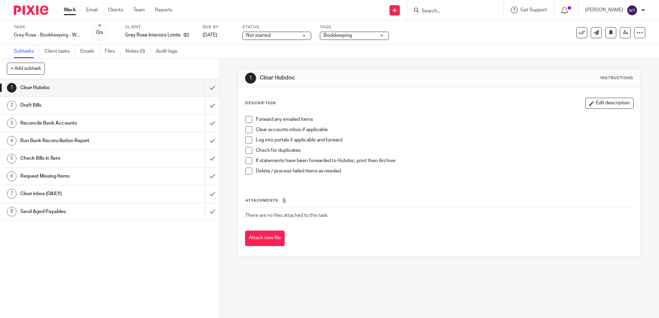 The width and height of the screenshot is (659, 318). I want to click on img: svg%3E, so click(632, 10).